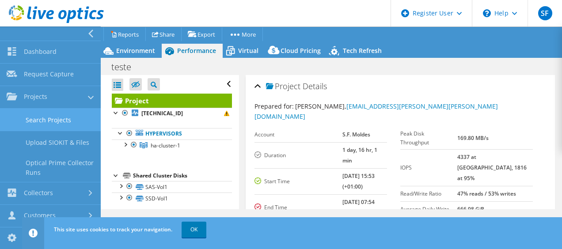 Image resolution: width=562 pixels, height=249 pixels. Describe the element at coordinates (487, 13) in the screenshot. I see `svg: \n` at that location.